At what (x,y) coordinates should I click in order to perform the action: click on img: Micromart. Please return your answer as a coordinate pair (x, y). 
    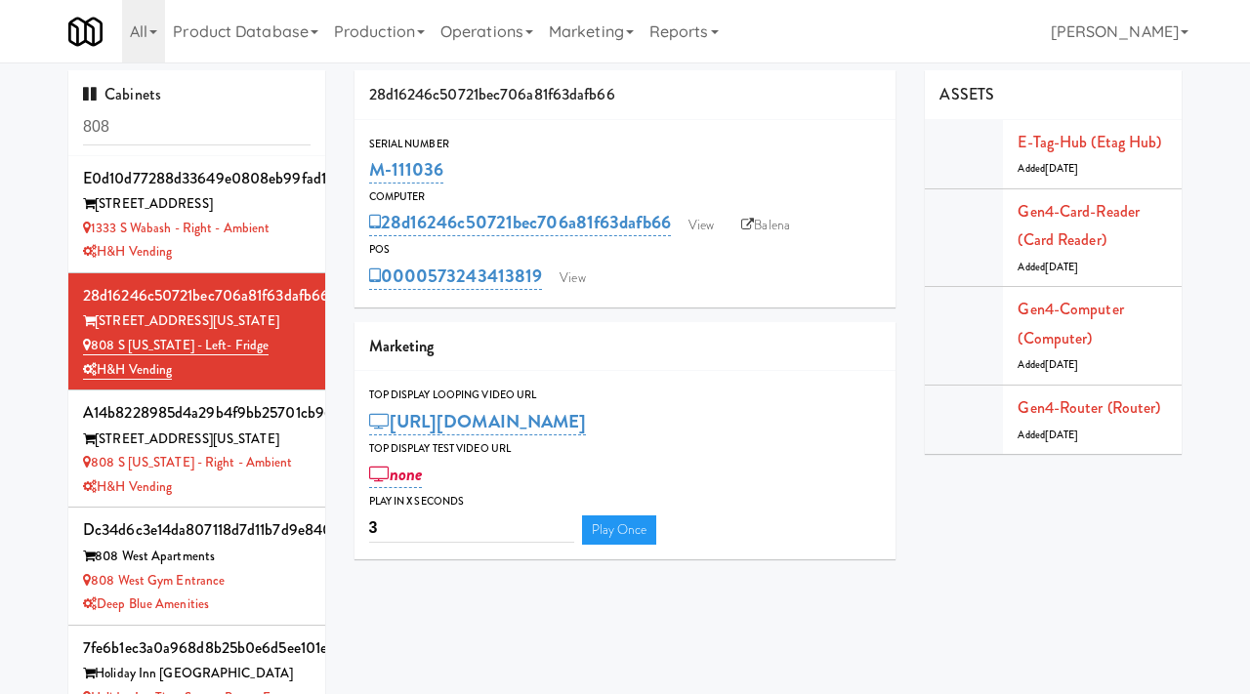
    Looking at the image, I should click on (85, 31).